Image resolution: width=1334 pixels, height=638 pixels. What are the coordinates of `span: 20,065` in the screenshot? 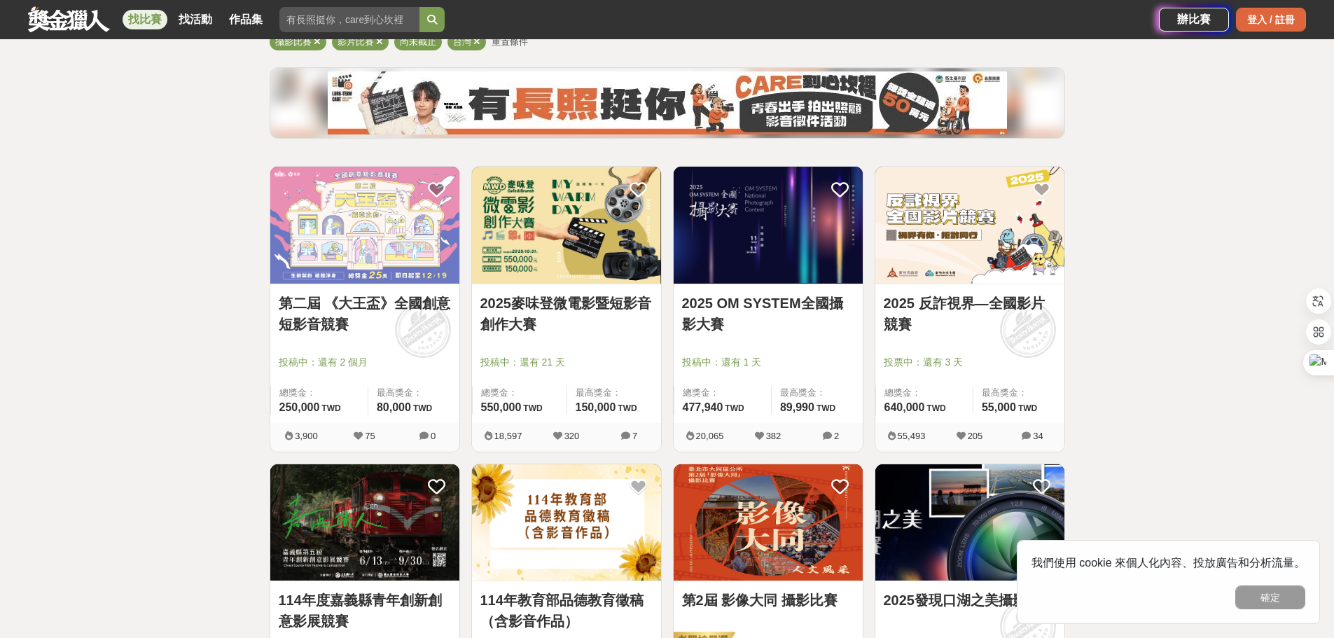 It's located at (710, 436).